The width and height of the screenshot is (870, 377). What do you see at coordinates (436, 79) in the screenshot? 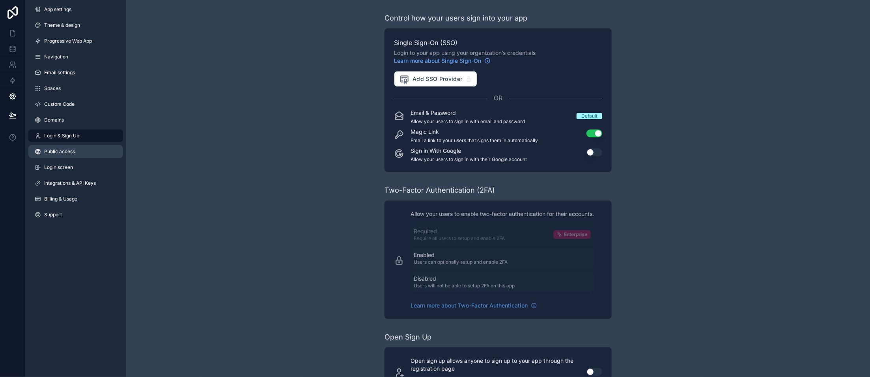
I see `button: Add SSO Provider` at bounding box center [436, 79].